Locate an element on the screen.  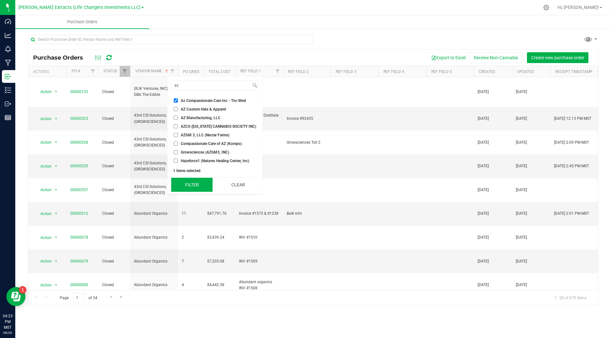
button: Receive Non-Cannabis is located at coordinates (496, 58).